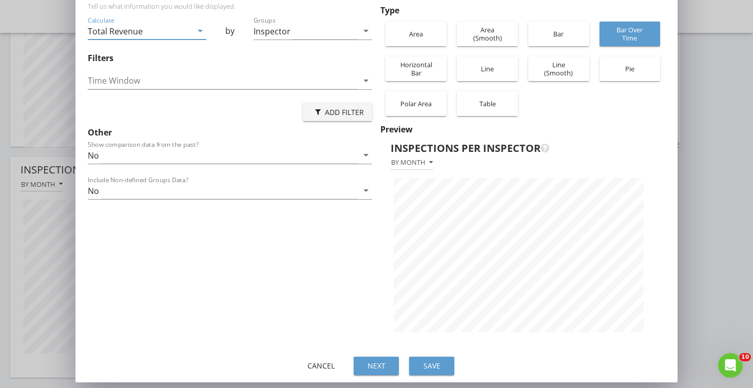  What do you see at coordinates (230, 58) in the screenshot?
I see `div: Filters` at bounding box center [230, 58].